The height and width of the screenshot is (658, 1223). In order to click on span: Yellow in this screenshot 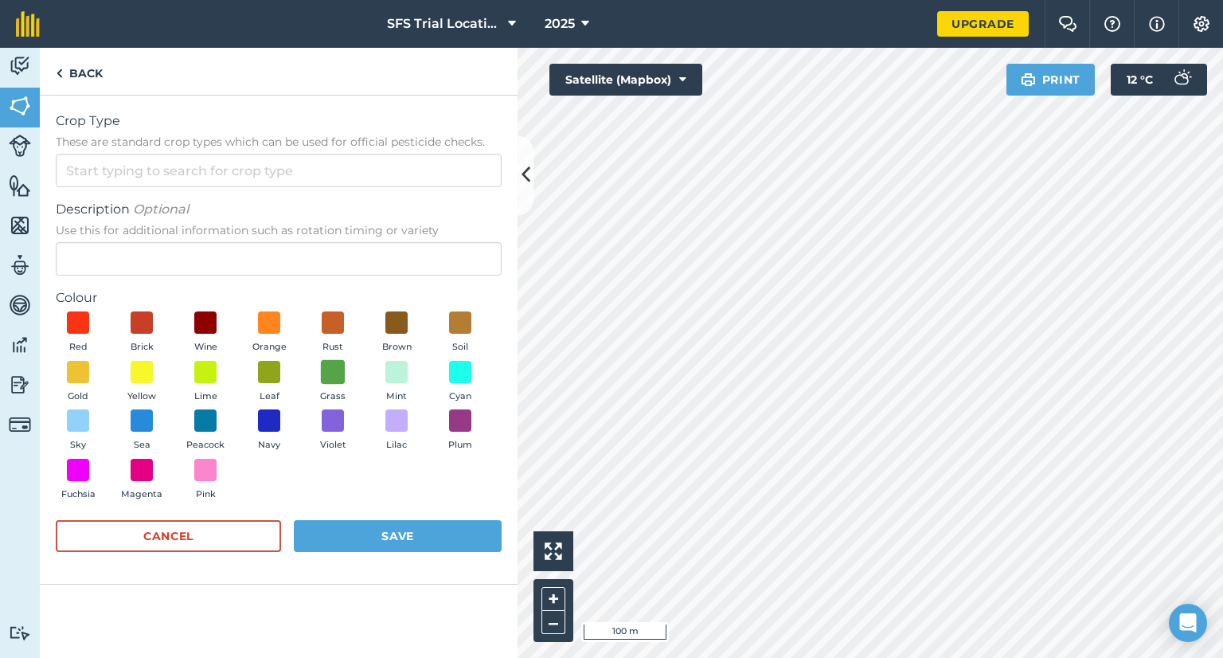, I will do `click(142, 397)`.